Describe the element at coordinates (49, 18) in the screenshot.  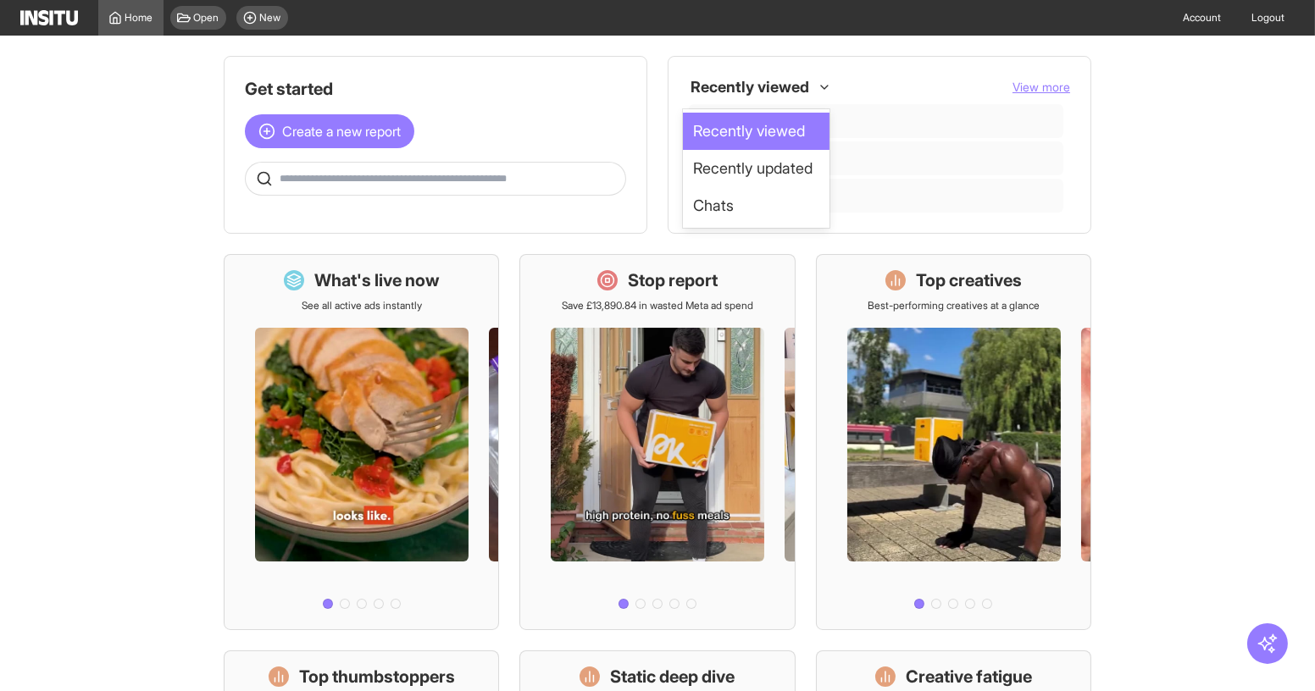
I see `img: Logo` at that location.